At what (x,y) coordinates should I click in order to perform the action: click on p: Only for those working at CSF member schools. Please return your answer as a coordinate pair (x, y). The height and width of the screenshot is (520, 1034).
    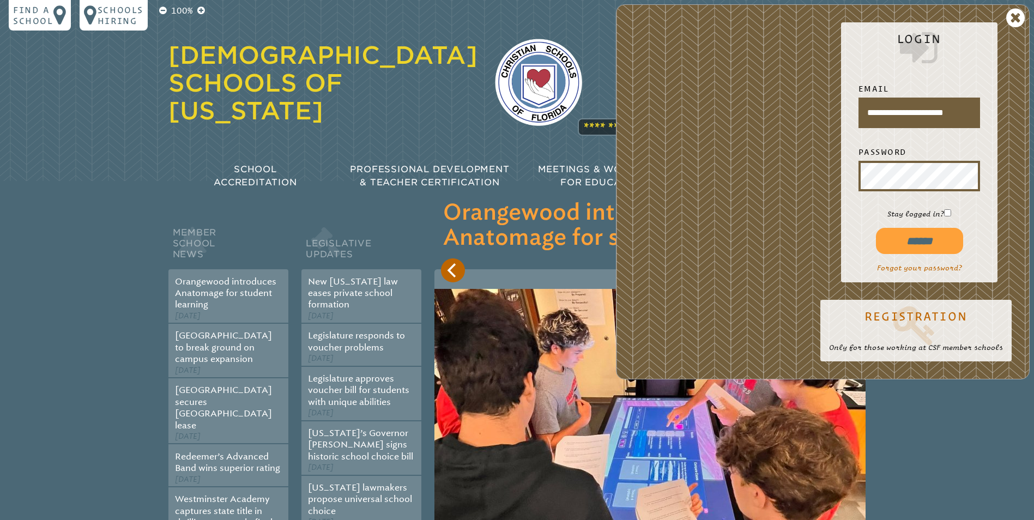
    Looking at the image, I should click on (915, 347).